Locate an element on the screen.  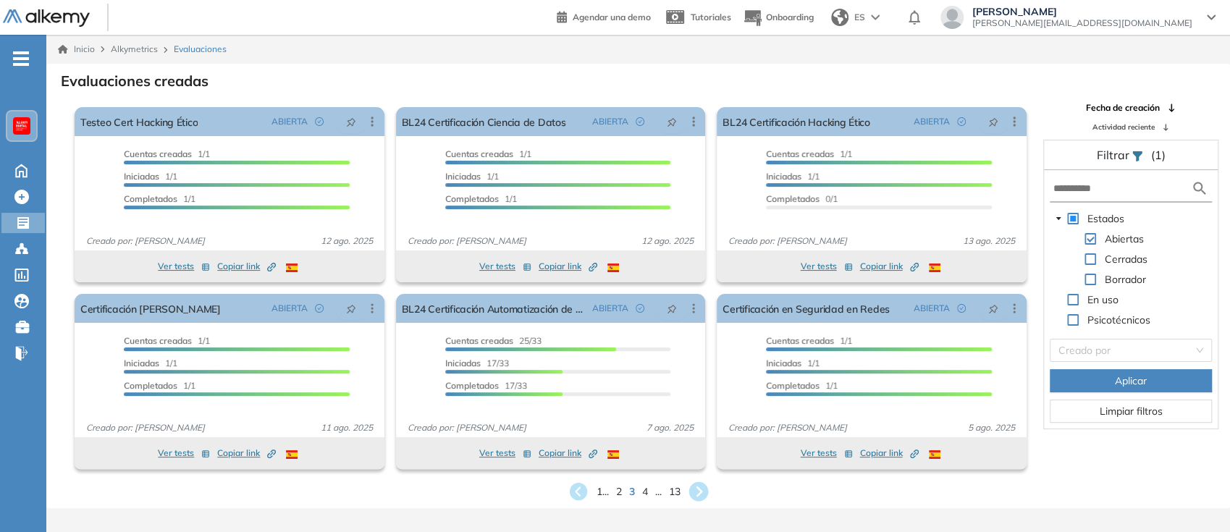
span: En uso is located at coordinates (1103, 300).